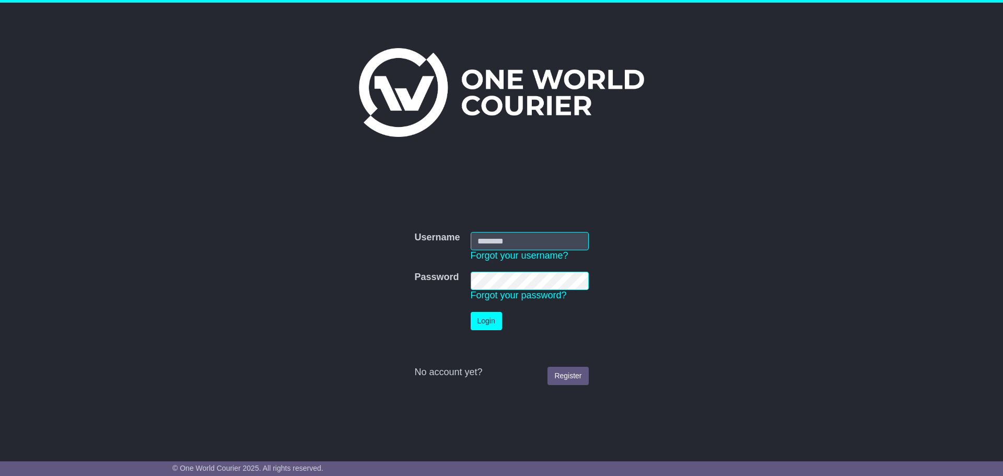  I want to click on a: Forgot your password?, so click(519, 295).